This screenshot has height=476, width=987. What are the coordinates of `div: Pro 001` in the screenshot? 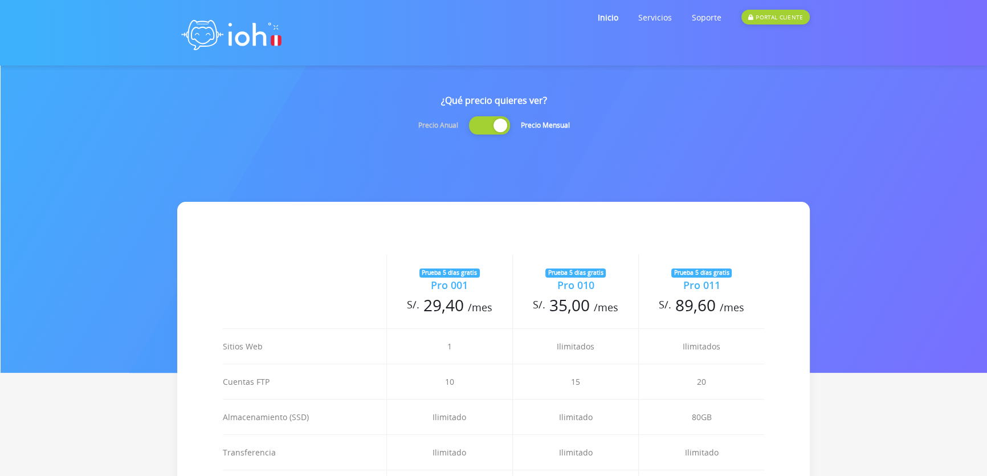 It's located at (449, 285).